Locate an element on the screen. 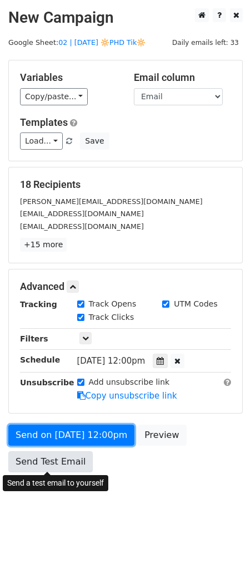 The image size is (251, 571). div: Send a test email to yourself is located at coordinates (55, 483).